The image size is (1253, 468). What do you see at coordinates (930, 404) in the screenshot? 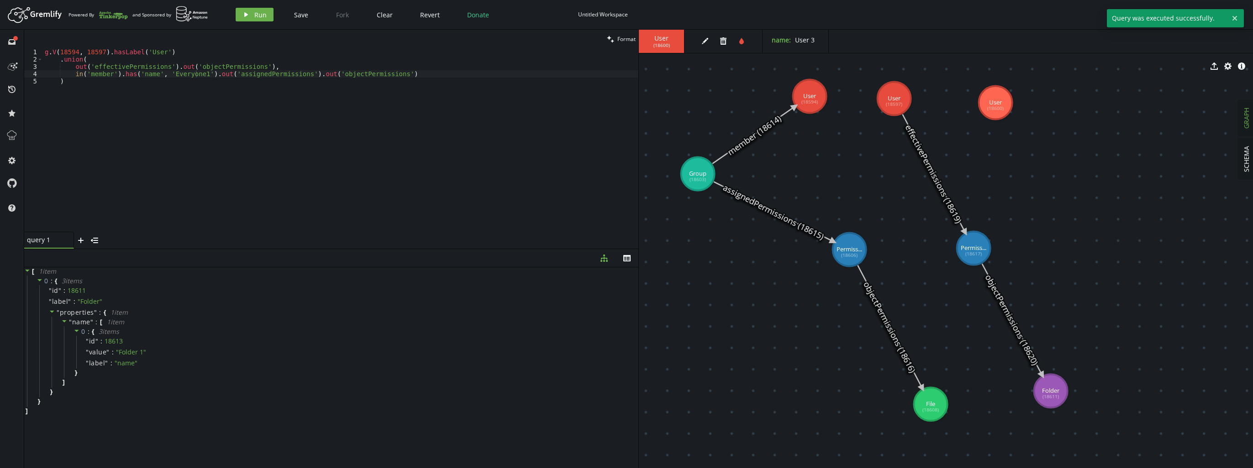
I see `tspan: File` at bounding box center [930, 404].